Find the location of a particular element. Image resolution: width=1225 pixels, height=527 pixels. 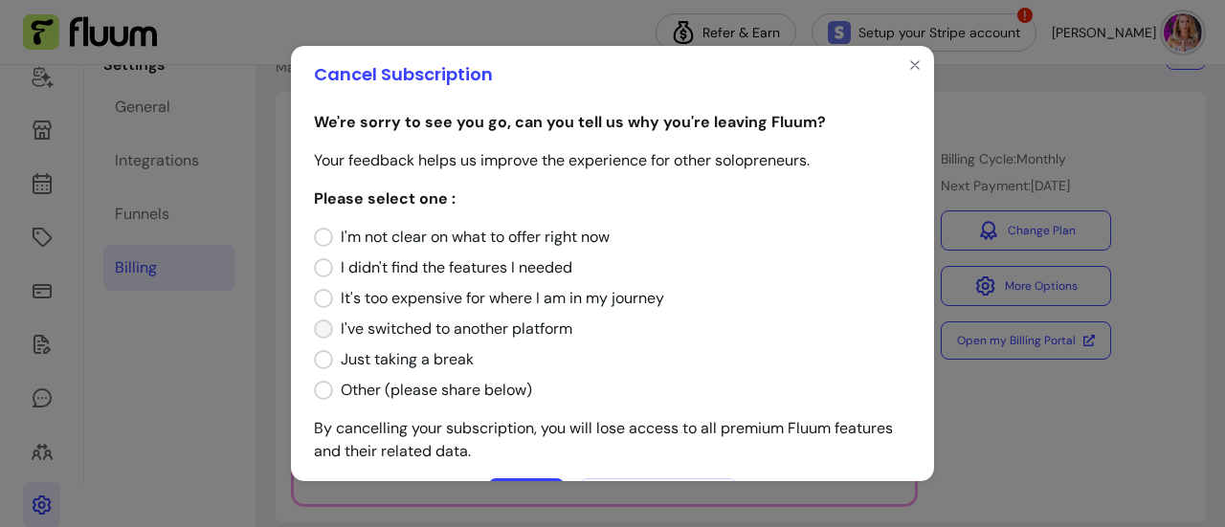

h1: Cancel Subscription is located at coordinates (403, 75).